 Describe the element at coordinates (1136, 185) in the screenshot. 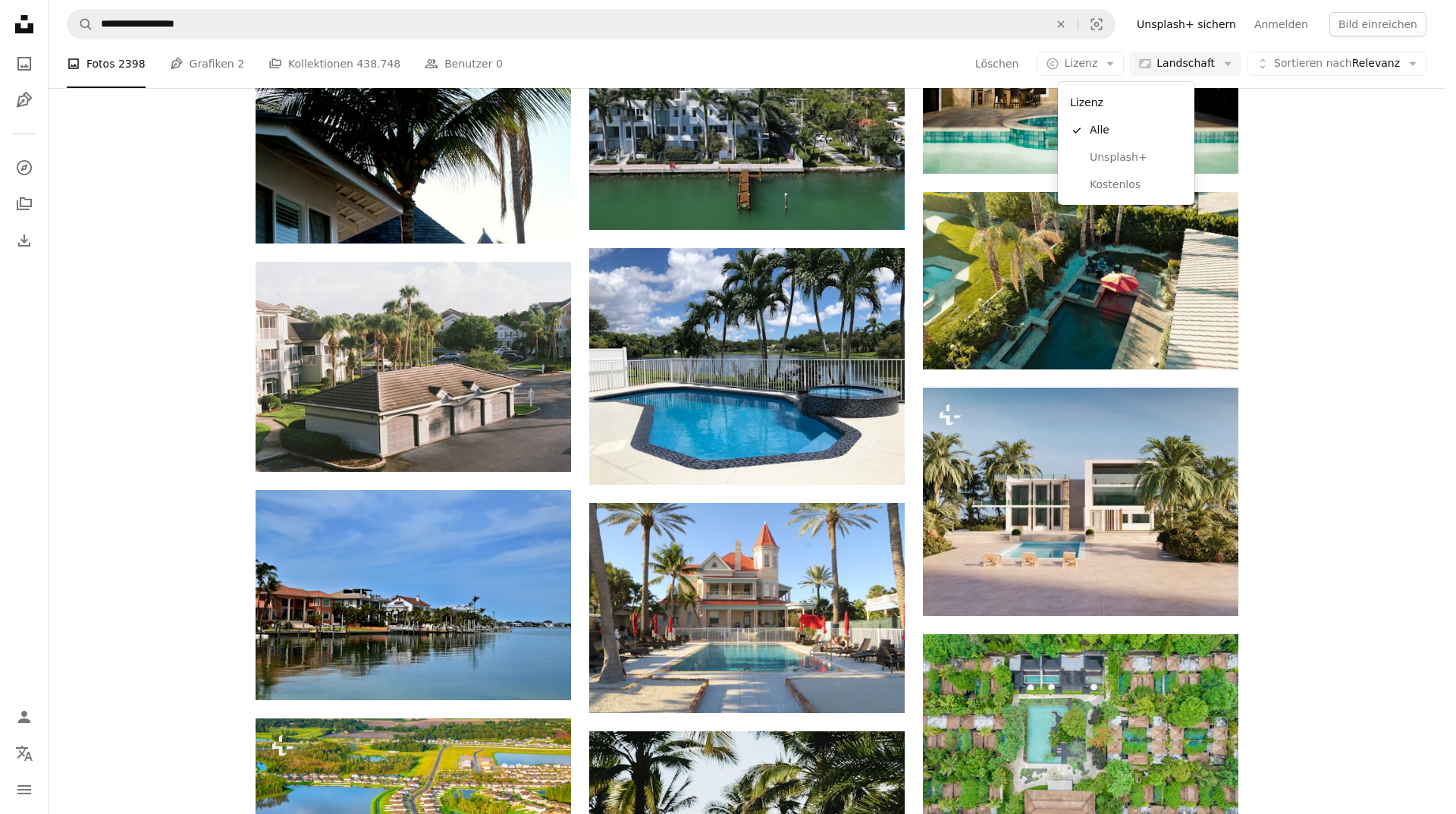

I see `span: Kostenlos` at that location.